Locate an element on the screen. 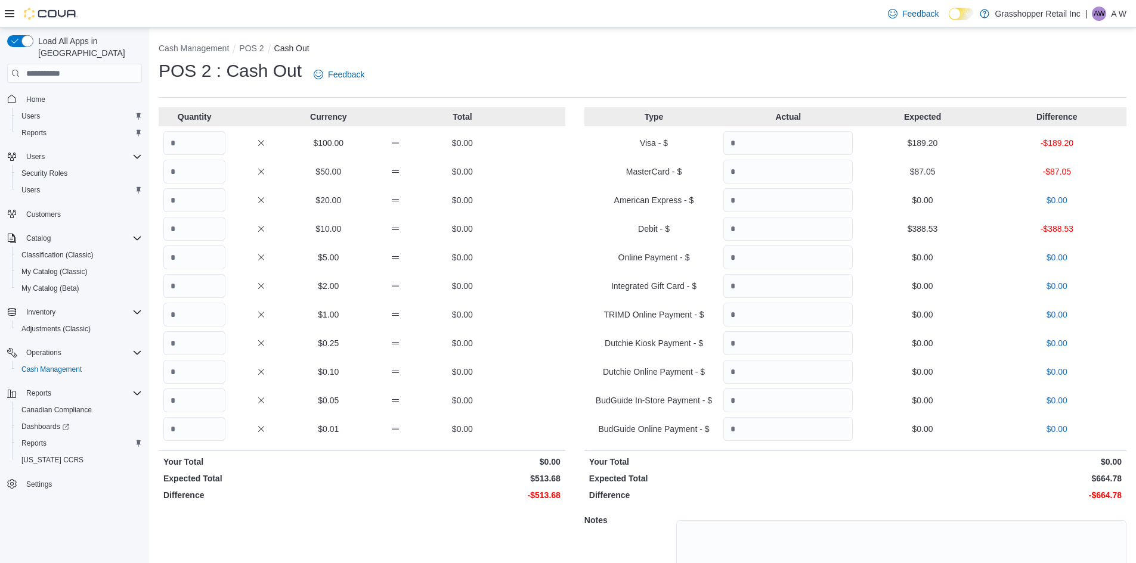 This screenshot has height=563, width=1136. button: My Catalog (Classic) is located at coordinates (79, 272).